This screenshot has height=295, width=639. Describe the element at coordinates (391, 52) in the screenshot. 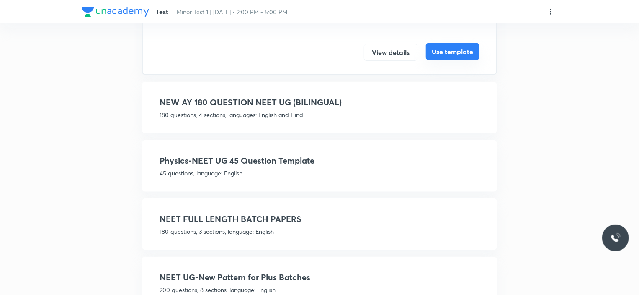

I see `button: View details` at that location.